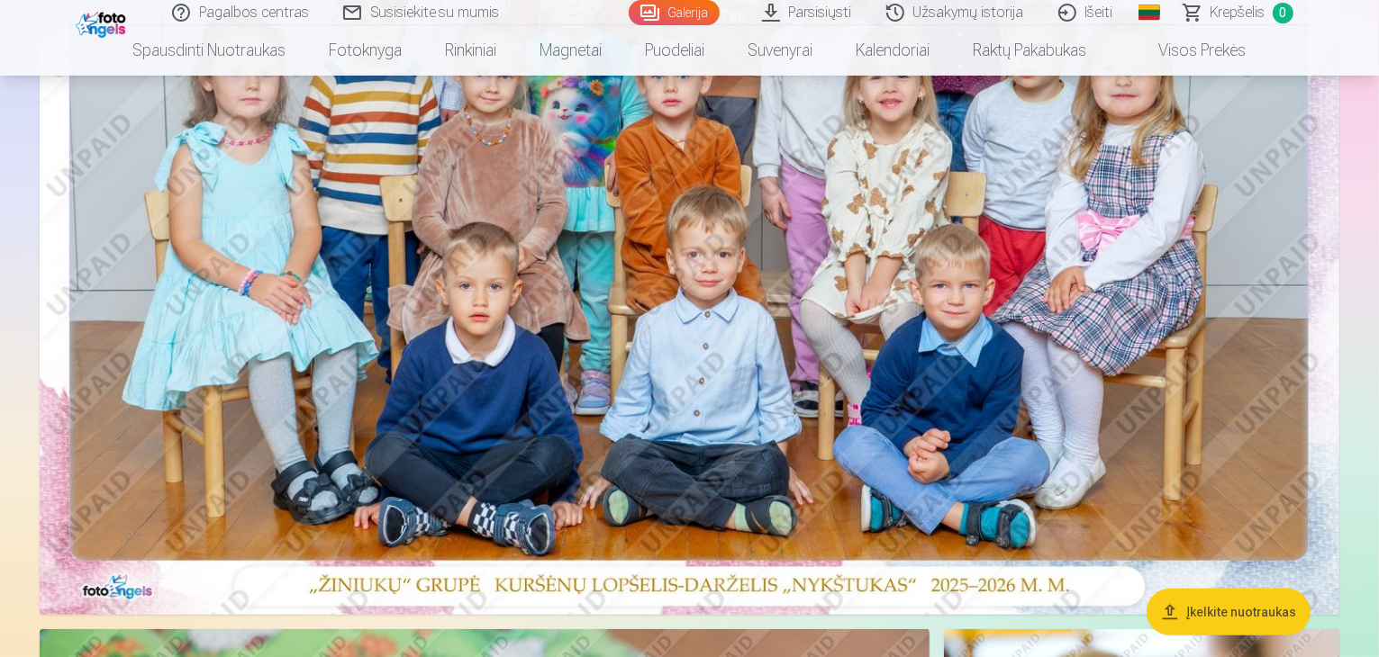  Describe the element at coordinates (781, 50) in the screenshot. I see `a: Suvenyrai` at that location.